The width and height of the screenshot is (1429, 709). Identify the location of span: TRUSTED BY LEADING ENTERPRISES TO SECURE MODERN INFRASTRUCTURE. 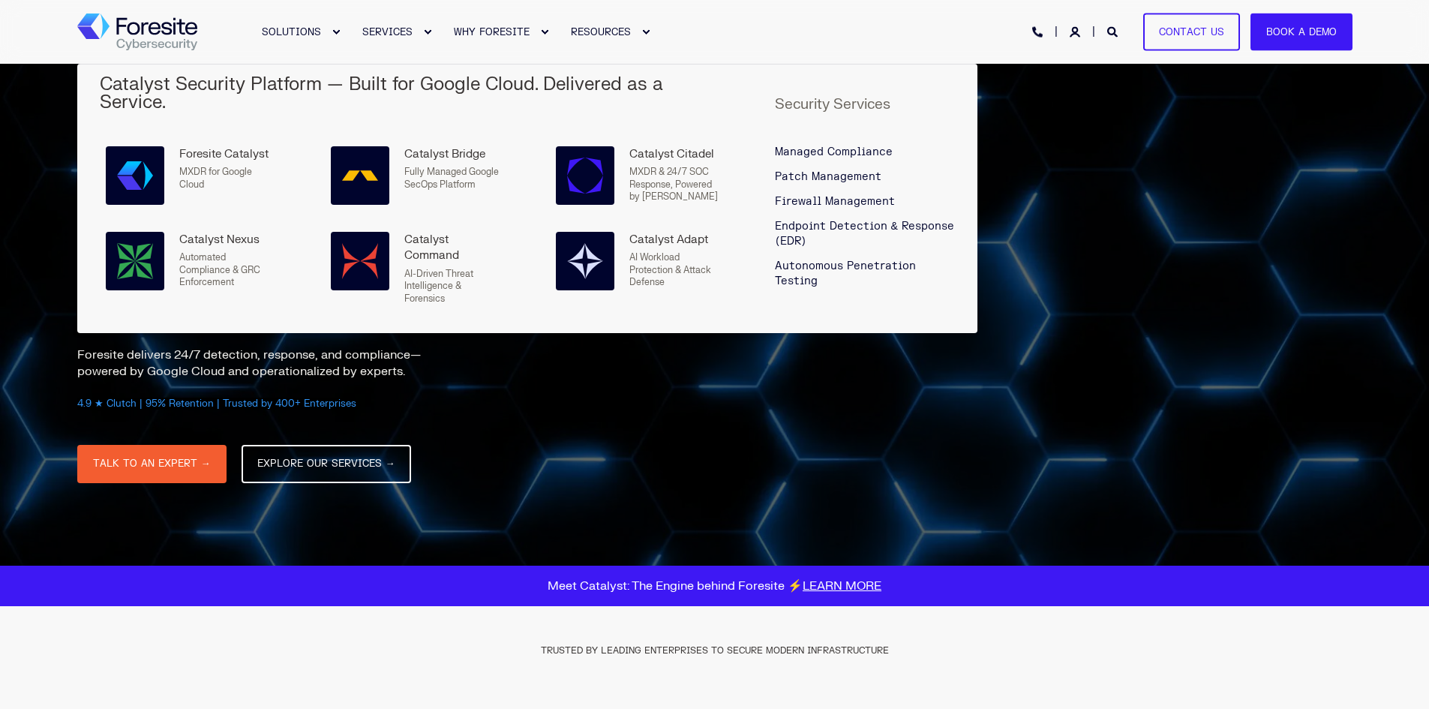
(715, 650).